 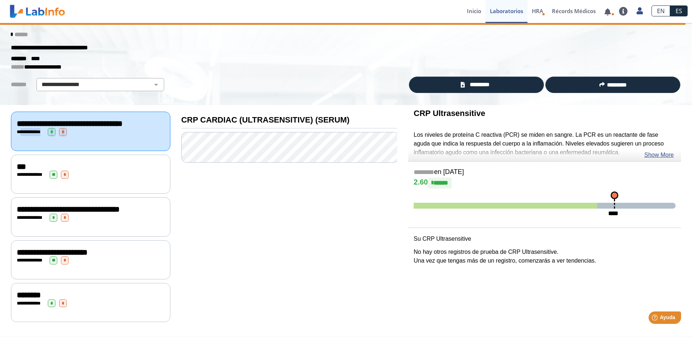 I want to click on a: Show More, so click(x=658, y=155).